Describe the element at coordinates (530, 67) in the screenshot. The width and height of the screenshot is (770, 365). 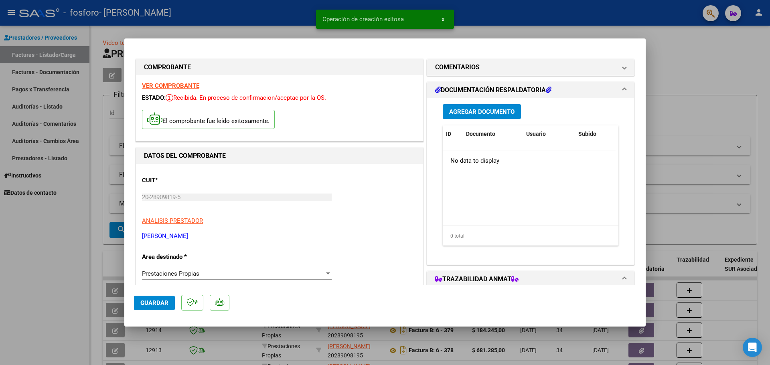
I see `mat-expansion-panel-header: COMENTARIOS` at that location.